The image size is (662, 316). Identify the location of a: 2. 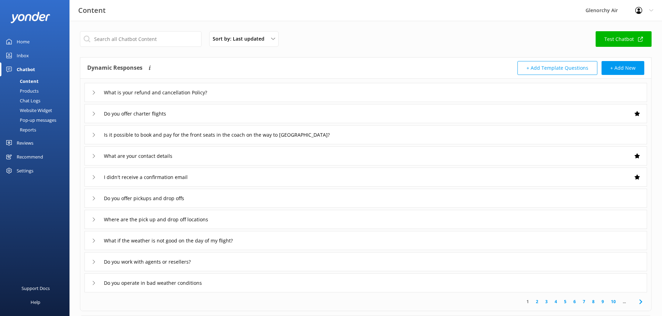
(537, 302).